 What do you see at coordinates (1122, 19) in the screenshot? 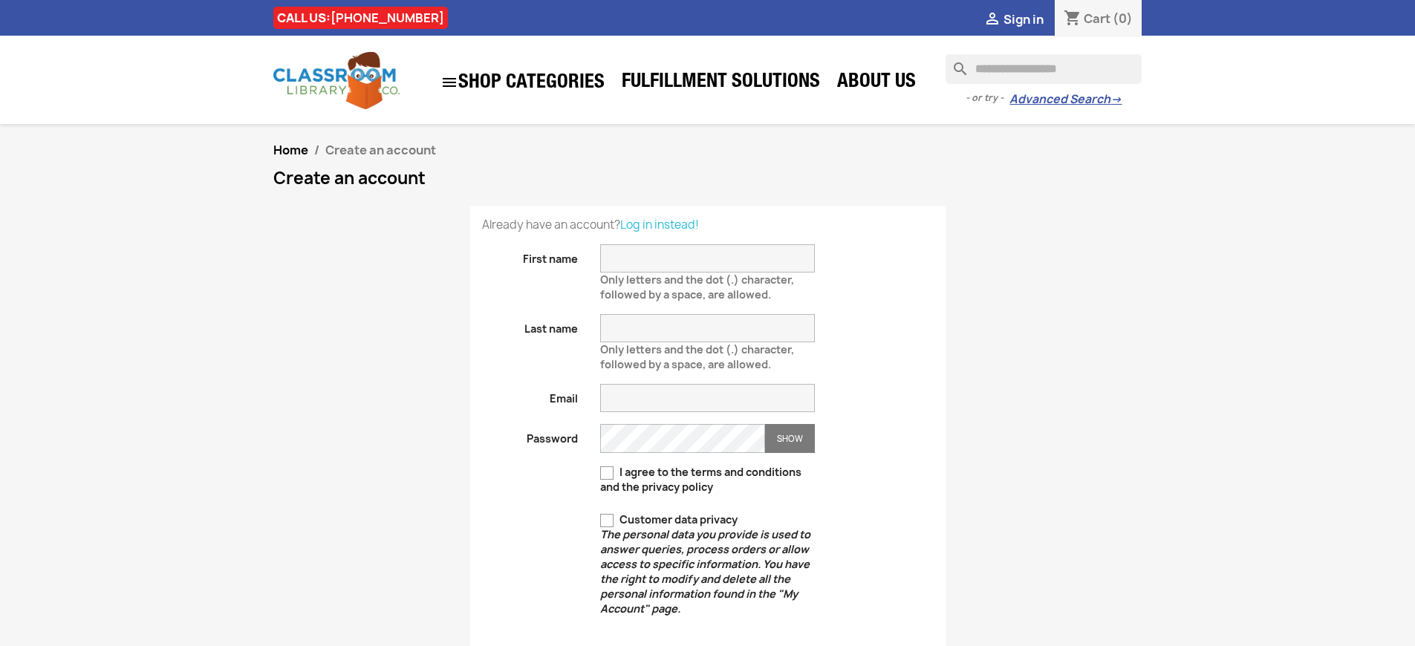
I see `span: (0)` at bounding box center [1122, 19].